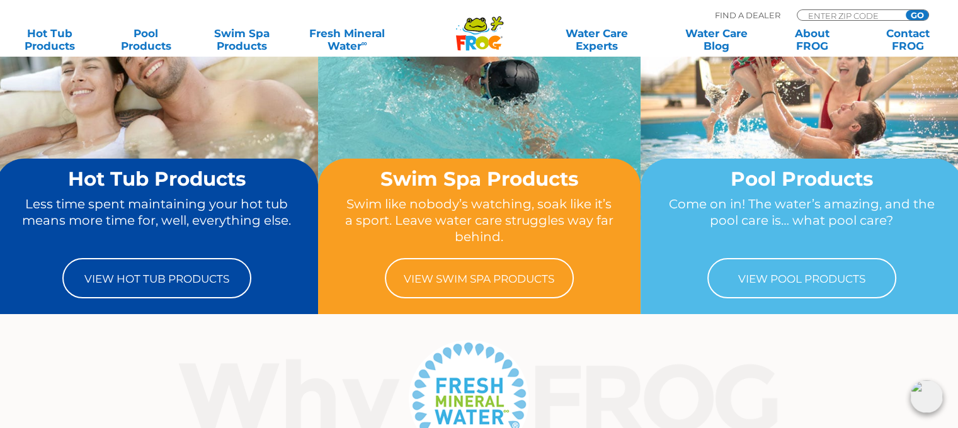 The width and height of the screenshot is (958, 428). Describe the element at coordinates (596, 40) in the screenshot. I see `a: Water CareExperts` at that location.